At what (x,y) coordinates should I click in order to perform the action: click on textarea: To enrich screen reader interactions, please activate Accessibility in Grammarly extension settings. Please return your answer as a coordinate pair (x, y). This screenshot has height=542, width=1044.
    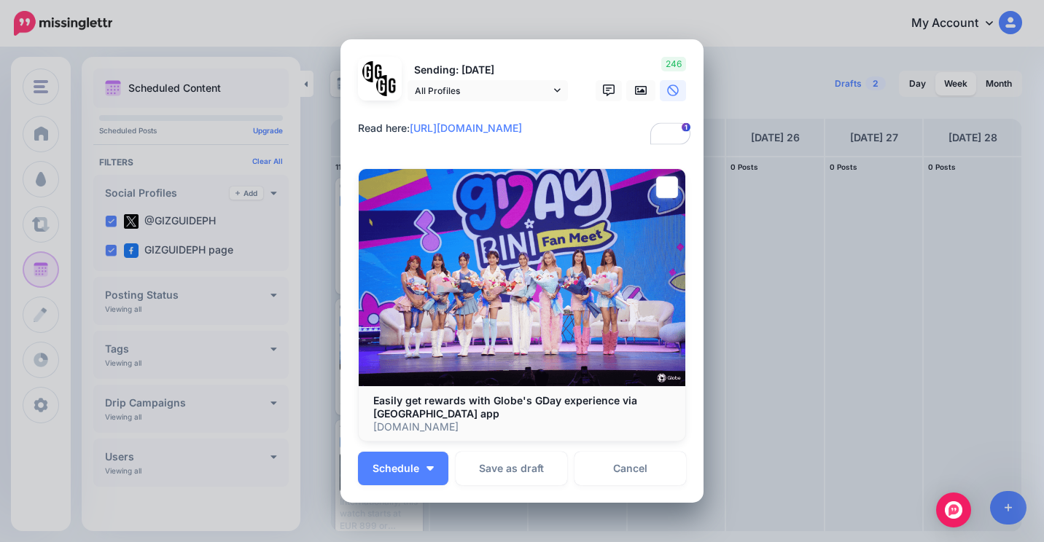
    Looking at the image, I should click on (526, 133).